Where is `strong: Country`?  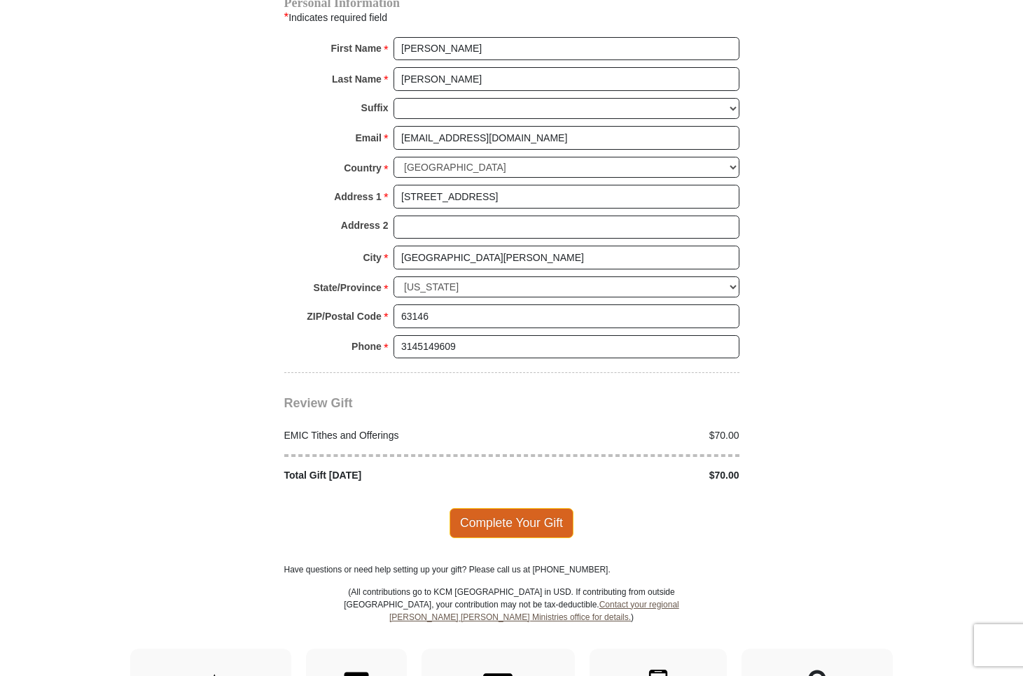 strong: Country is located at coordinates (363, 168).